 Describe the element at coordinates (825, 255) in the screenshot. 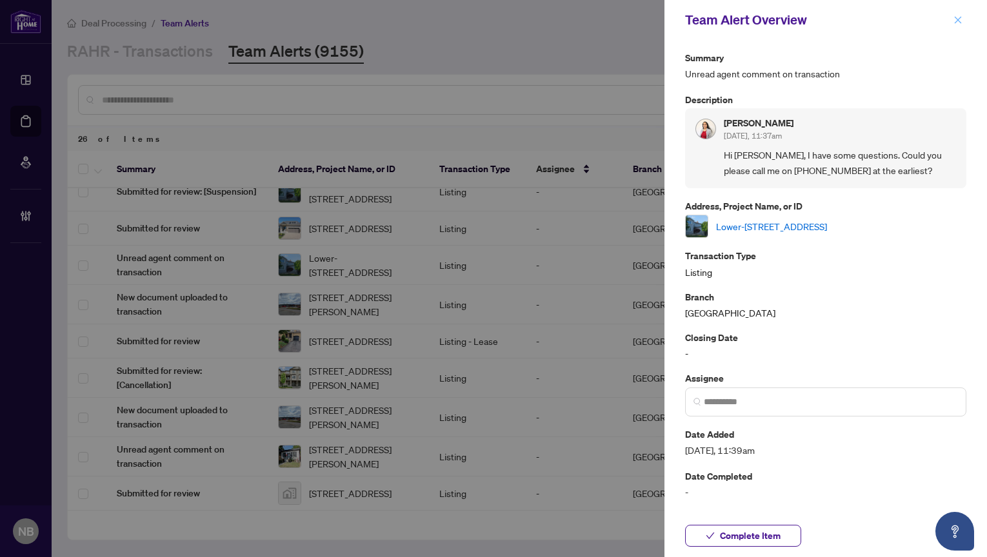

I see `p: Transaction Type` at that location.